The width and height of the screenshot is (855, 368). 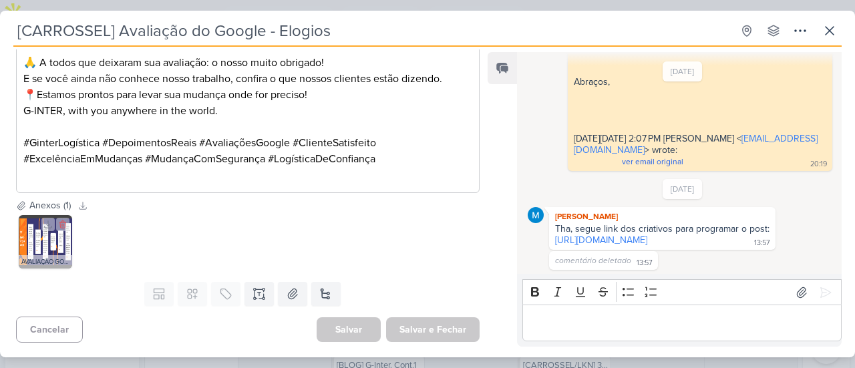 What do you see at coordinates (45, 262) in the screenshot?
I see `div: AVALIAÇÃO GOOGLE.png` at bounding box center [45, 262].